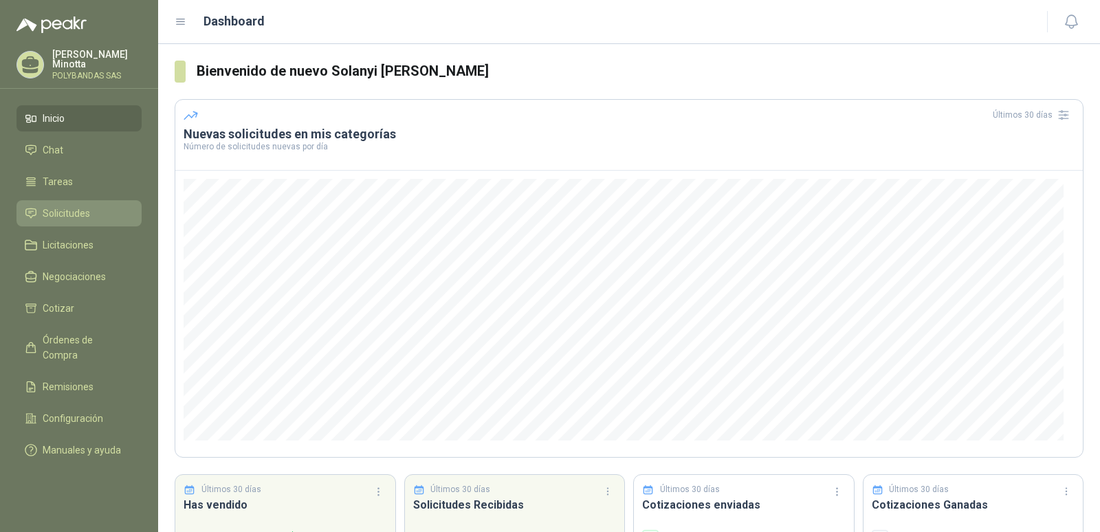 This screenshot has width=1100, height=532. Describe the element at coordinates (1034, 115) in the screenshot. I see `div: Últimos 30 días` at that location.